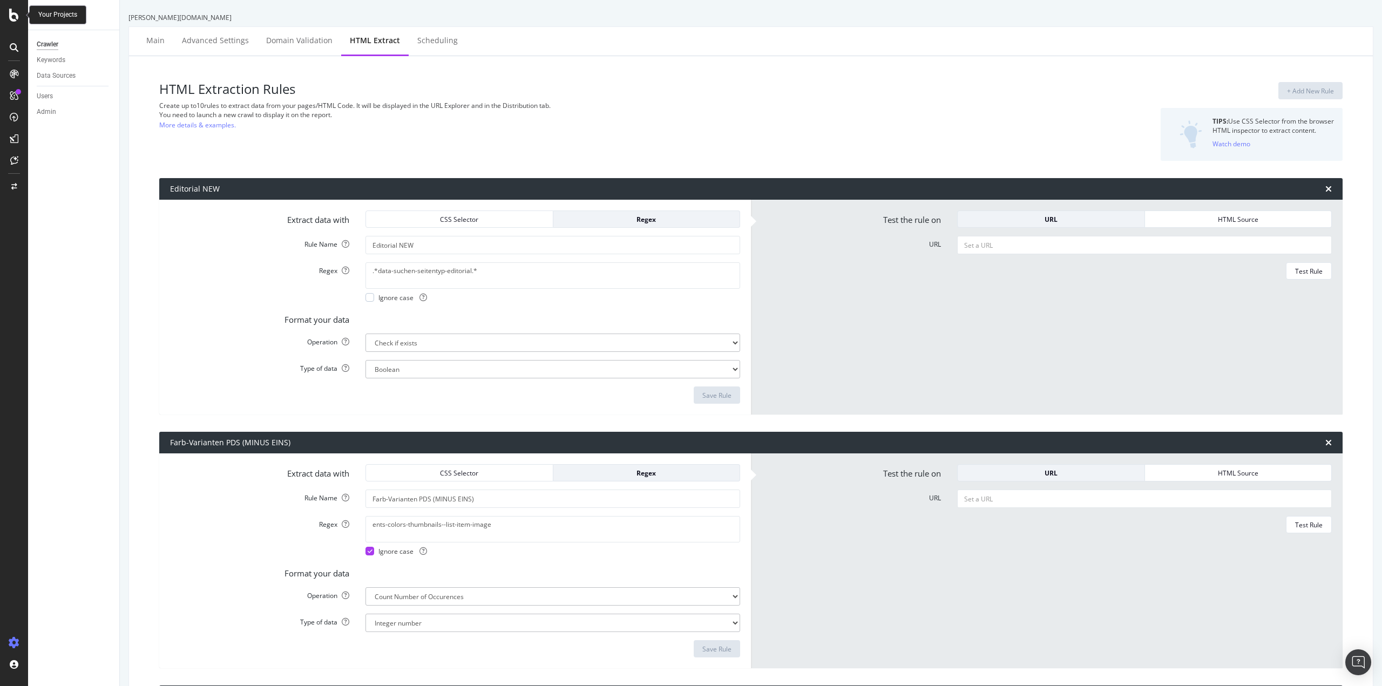 Image resolution: width=1382 pixels, height=686 pixels. Describe the element at coordinates (1191, 134) in the screenshot. I see `img: DZQOUYU0WpgAAAAASUVORK5CYII=` at that location.